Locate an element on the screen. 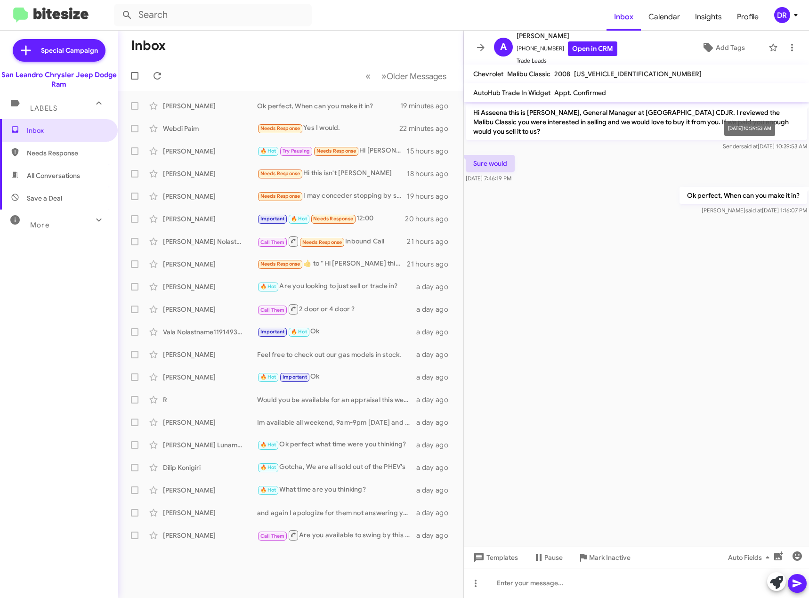 This screenshot has height=598, width=809. div: 19 minutes ago is located at coordinates (428, 106).